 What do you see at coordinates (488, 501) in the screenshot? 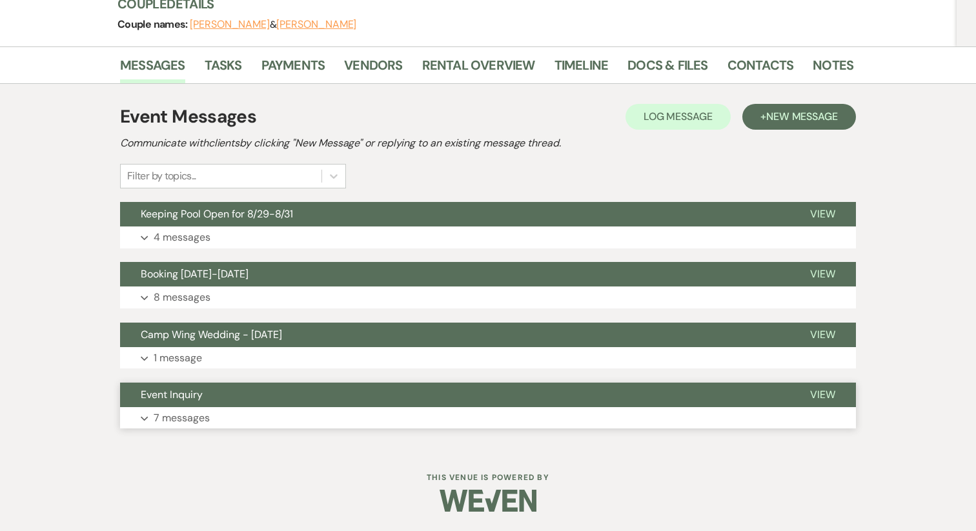
I see `img: Weven Logo` at bounding box center [488, 501].